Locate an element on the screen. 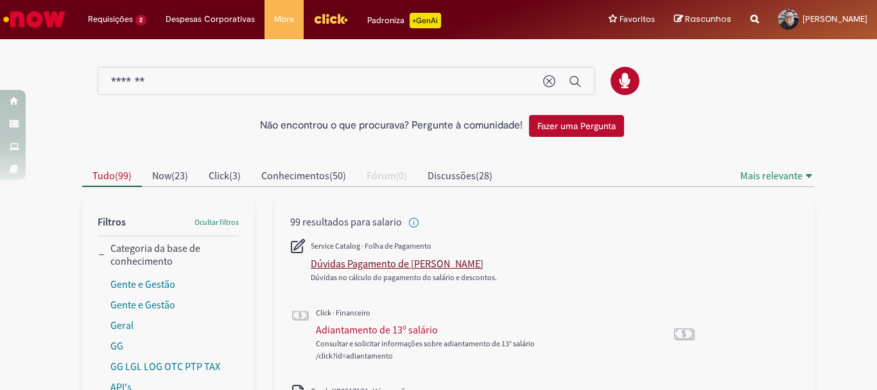 Image resolution: width=877 pixels, height=390 pixels. span: More is located at coordinates (284, 19).